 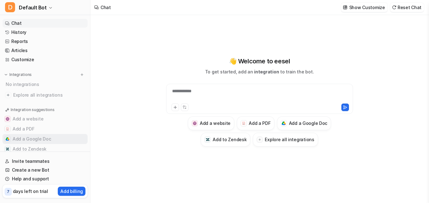 I want to click on h3: Add a PDF, so click(x=259, y=123).